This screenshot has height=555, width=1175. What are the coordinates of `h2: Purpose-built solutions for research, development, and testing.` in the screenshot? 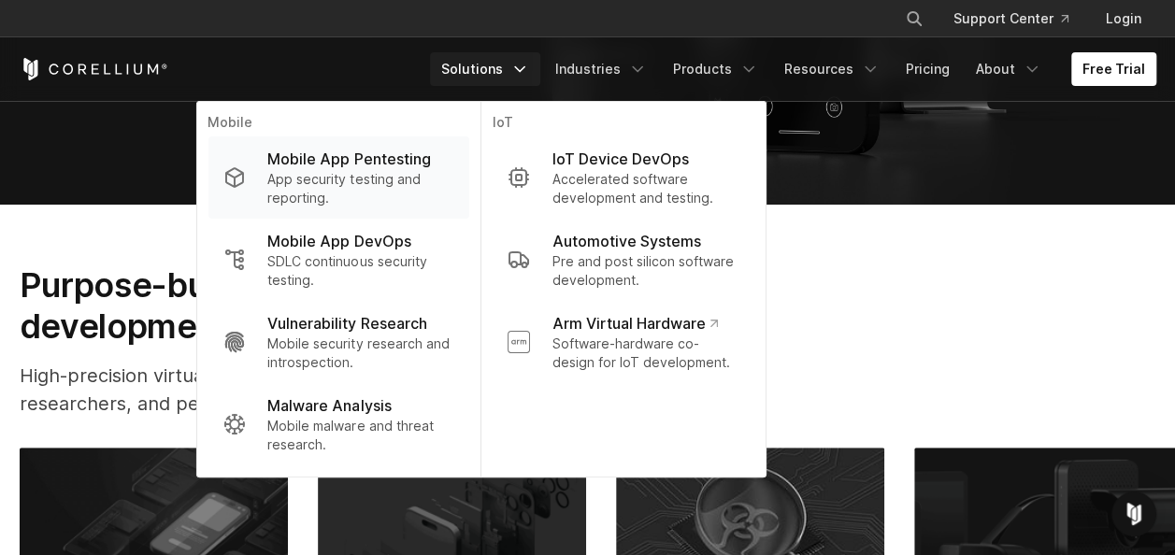 It's located at (338, 306).